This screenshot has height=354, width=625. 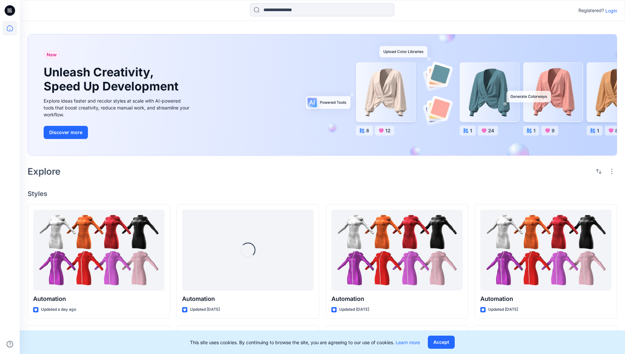 I want to click on button: Accept, so click(x=441, y=343).